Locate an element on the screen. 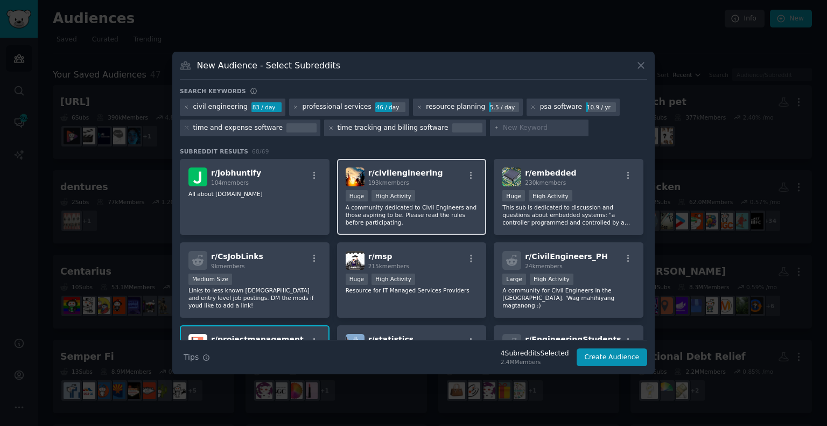  div: 83 / day is located at coordinates (267, 107).